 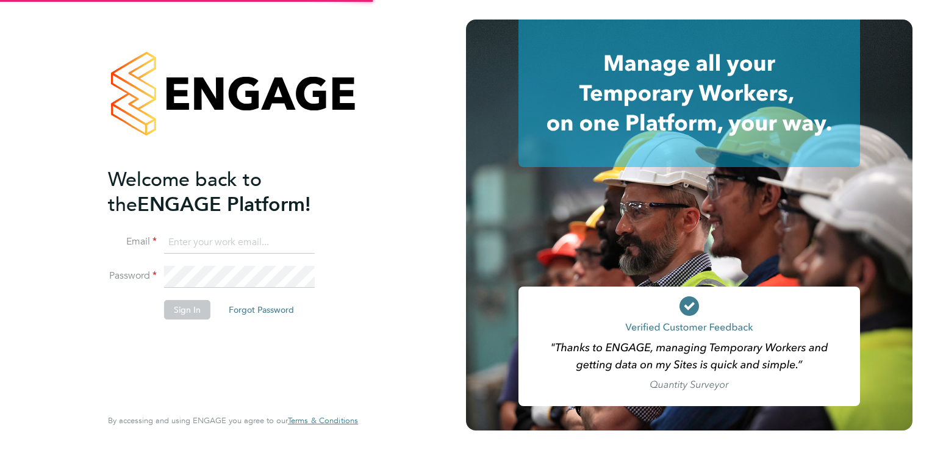 I want to click on input: Enter your work email..., so click(x=239, y=243).